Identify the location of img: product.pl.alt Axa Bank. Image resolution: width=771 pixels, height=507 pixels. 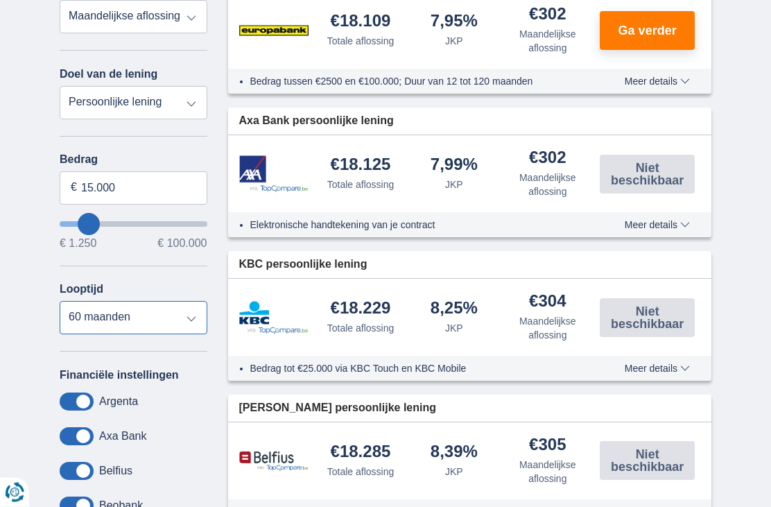
(274, 174).